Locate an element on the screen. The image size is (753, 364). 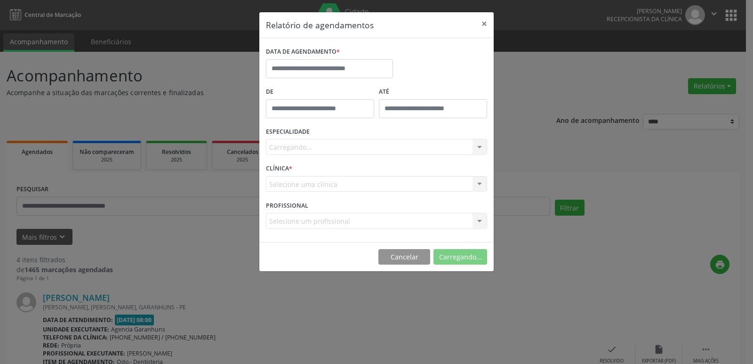
label: CLÍNICA is located at coordinates (279, 168).